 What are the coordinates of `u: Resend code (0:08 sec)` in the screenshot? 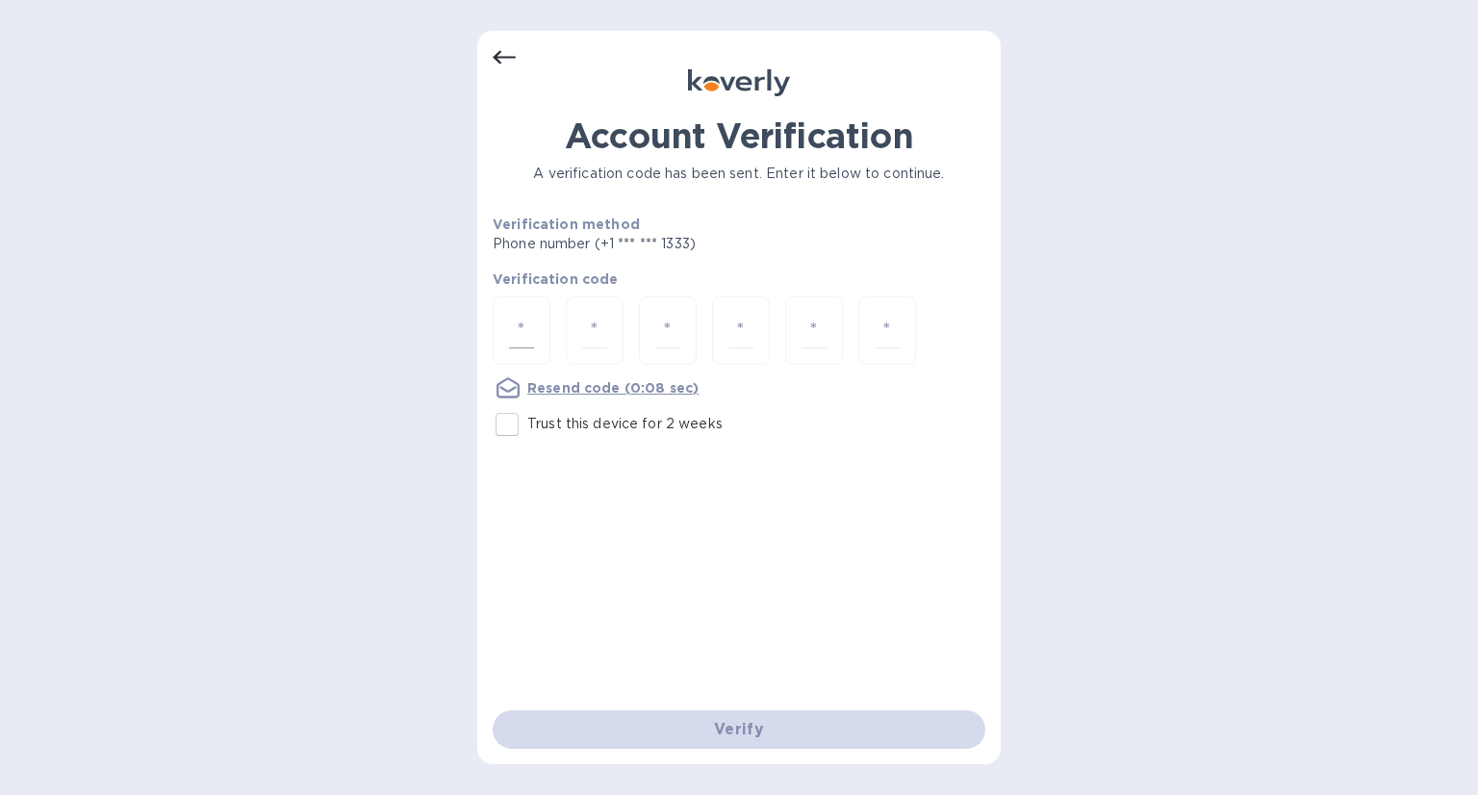 It's located at (613, 388).